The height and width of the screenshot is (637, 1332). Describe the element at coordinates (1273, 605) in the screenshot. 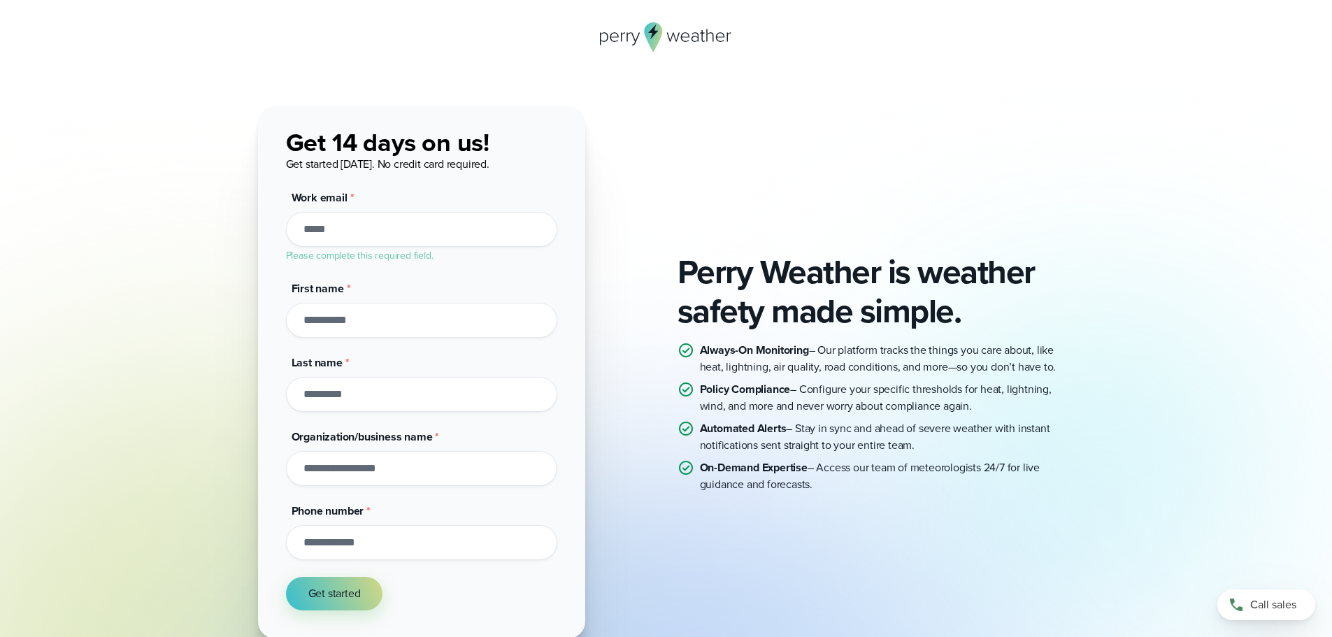

I see `span: Call sales` at that location.